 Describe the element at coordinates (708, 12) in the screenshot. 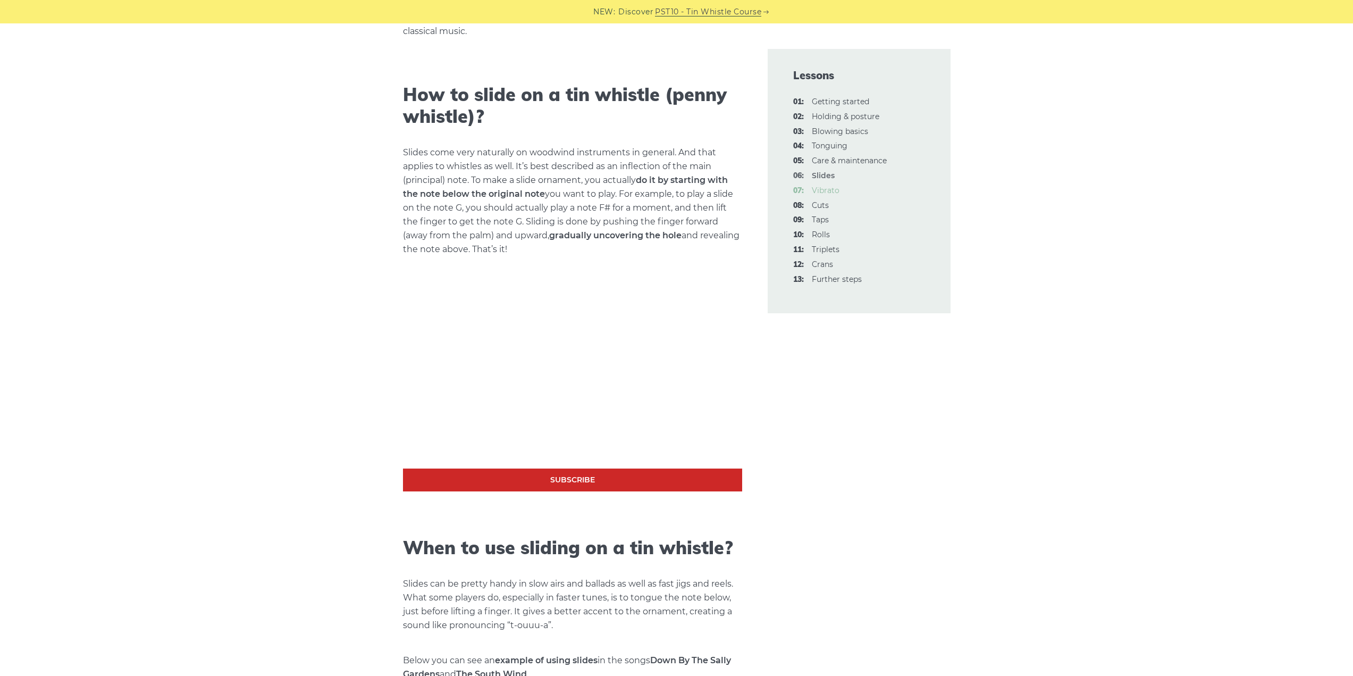

I see `a: PST10 - Tin Whistle Course` at that location.